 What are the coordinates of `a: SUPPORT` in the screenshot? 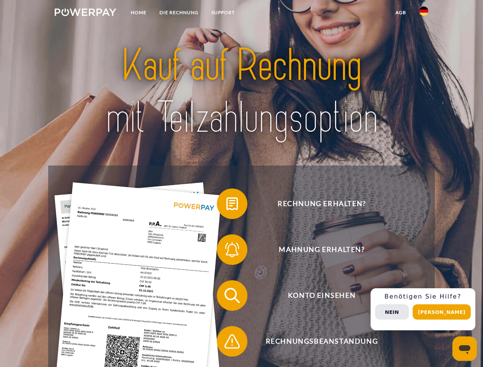 It's located at (223, 13).